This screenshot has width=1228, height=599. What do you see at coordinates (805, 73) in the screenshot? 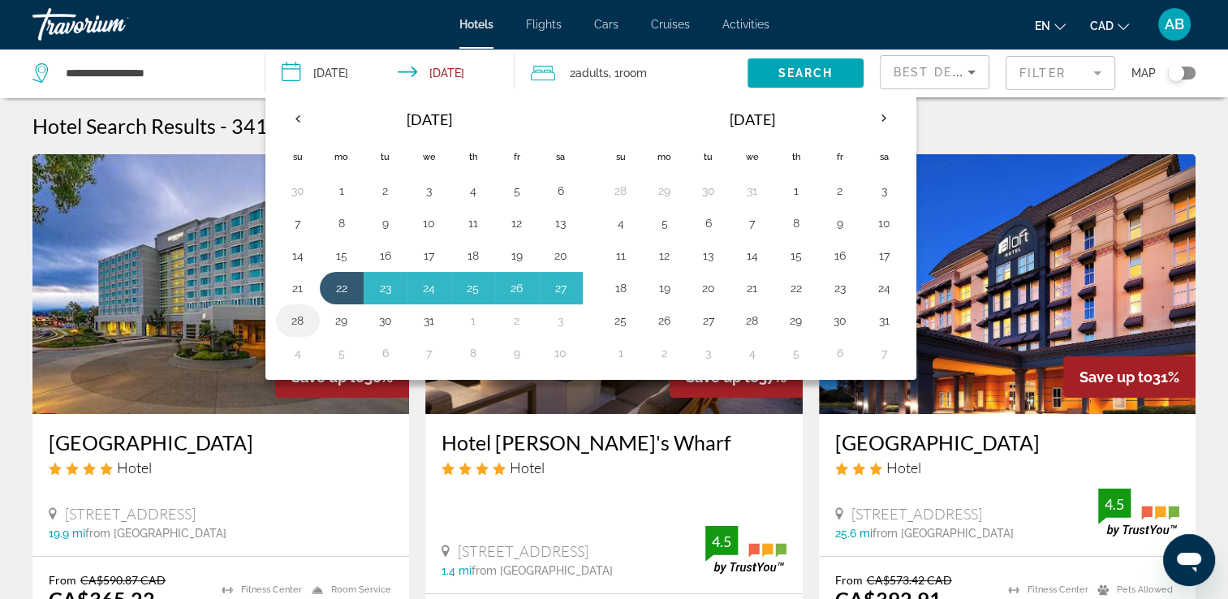
I see `span: Search` at bounding box center [805, 73].